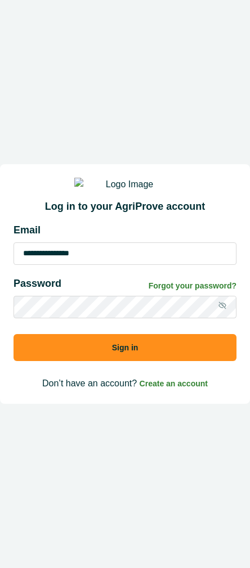  Describe the element at coordinates (192, 286) in the screenshot. I see `a: Forgot your password?` at that location.